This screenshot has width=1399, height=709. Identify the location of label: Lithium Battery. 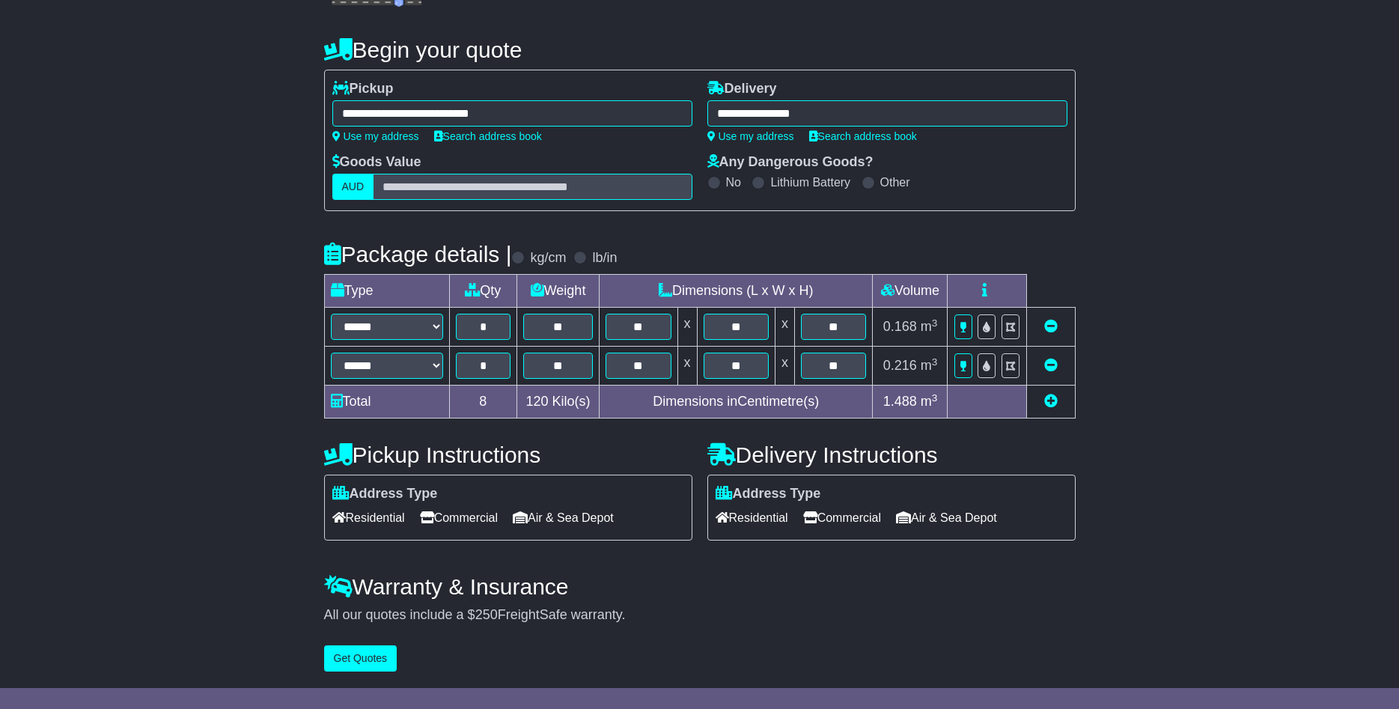
(810, 182).